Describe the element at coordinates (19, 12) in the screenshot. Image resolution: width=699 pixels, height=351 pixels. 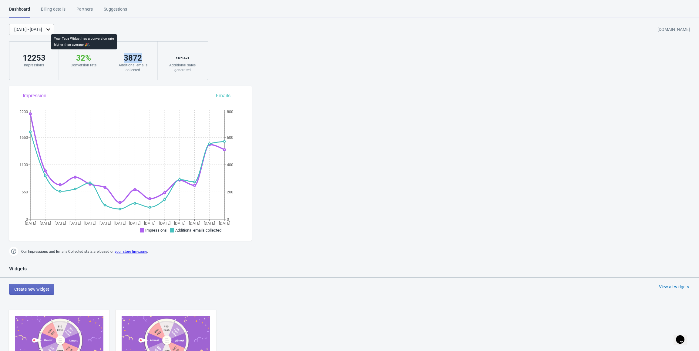
I see `div: Dashboard` at that location.